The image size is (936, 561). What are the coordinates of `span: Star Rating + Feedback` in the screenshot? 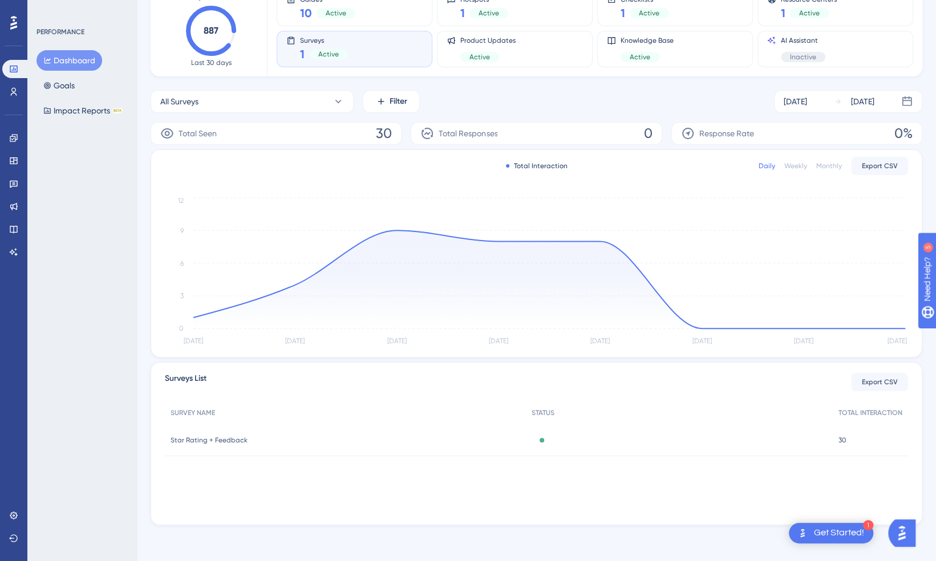 It's located at (209, 440).